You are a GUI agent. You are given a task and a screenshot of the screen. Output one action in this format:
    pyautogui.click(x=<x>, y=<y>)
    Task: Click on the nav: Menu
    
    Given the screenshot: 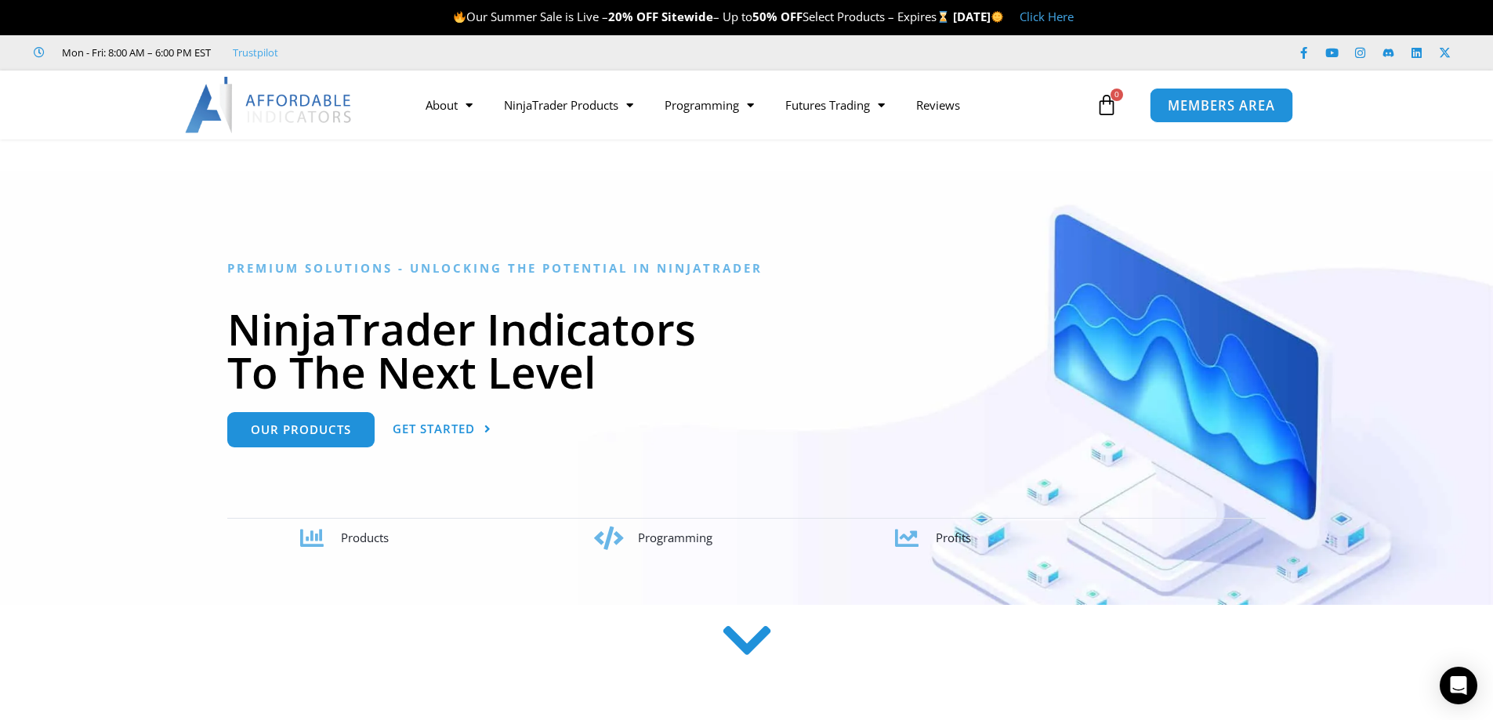 What is the action you would take?
    pyautogui.click(x=751, y=105)
    